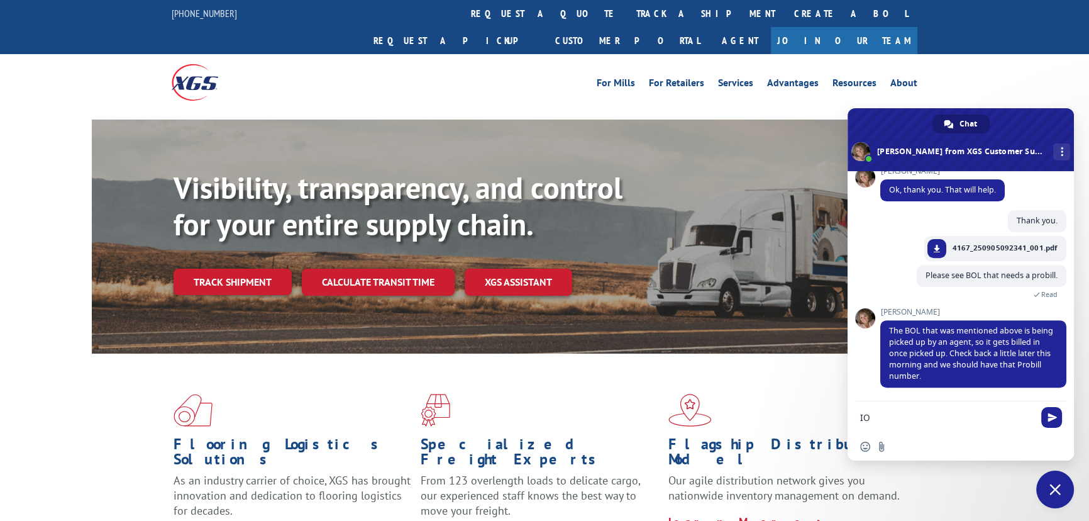 Image resolution: width=1089 pixels, height=521 pixels. What do you see at coordinates (1052, 417) in the screenshot?
I see `span: Send` at bounding box center [1052, 417].